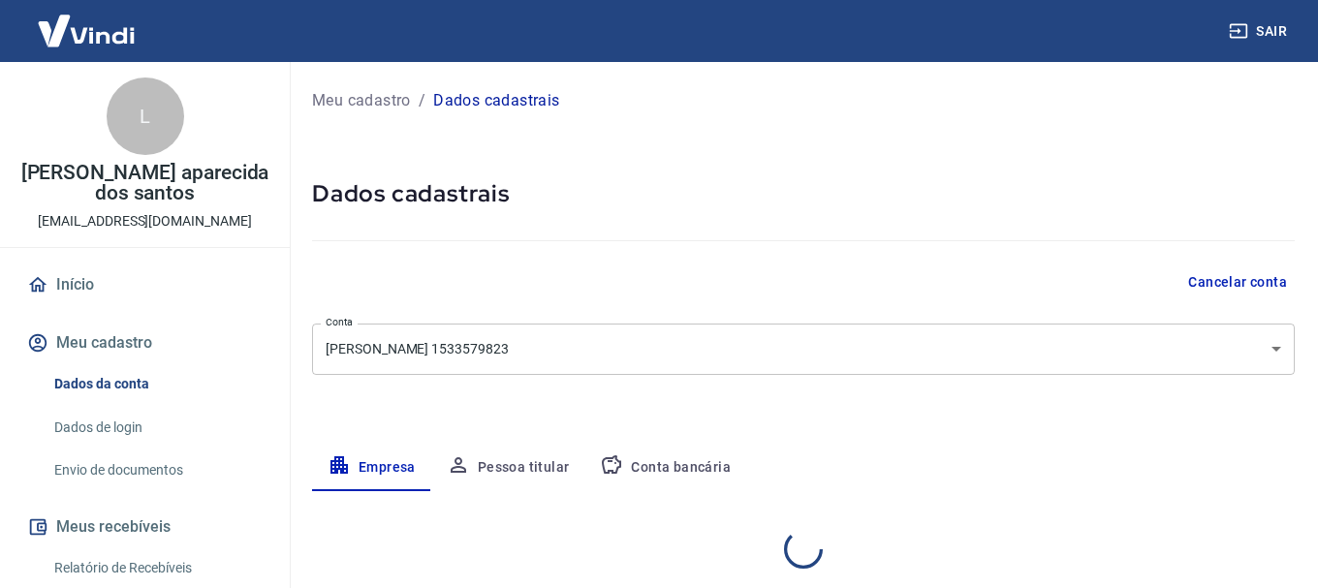  Describe the element at coordinates (1238, 282) in the screenshot. I see `button: Cancelar conta` at that location.